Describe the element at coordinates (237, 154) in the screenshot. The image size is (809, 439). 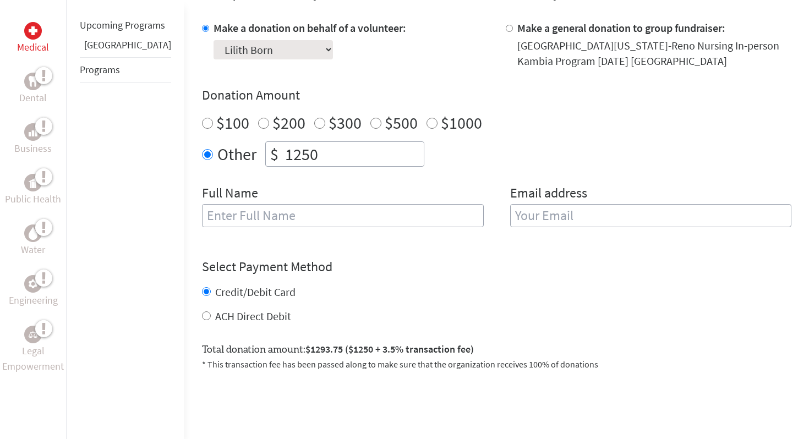
I see `label: Other` at that location.